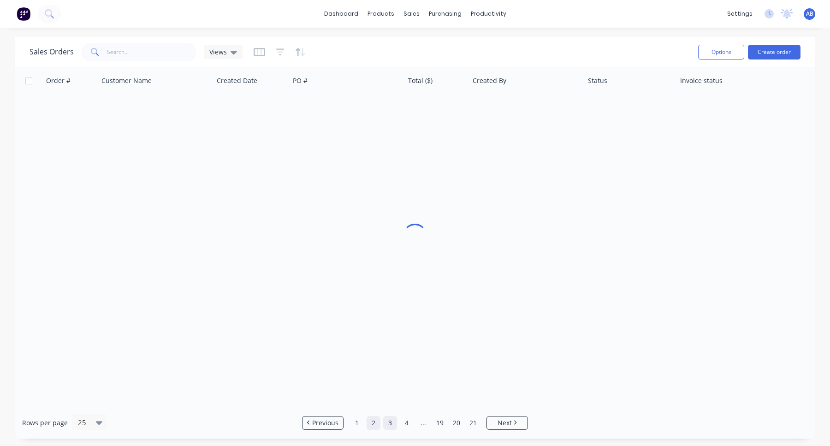  Describe the element at coordinates (325, 423) in the screenshot. I see `span: Previous` at that location.